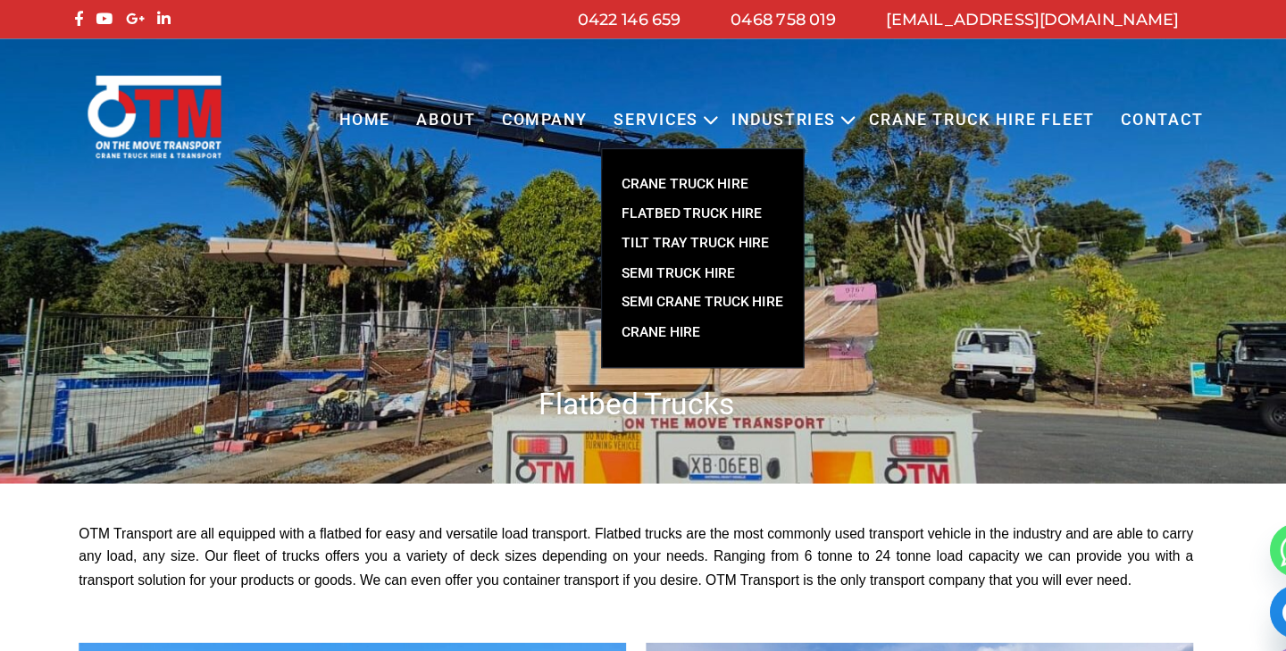 Image resolution: width=1286 pixels, height=651 pixels. What do you see at coordinates (661, 108) in the screenshot?
I see `a: Services` at bounding box center [661, 108].